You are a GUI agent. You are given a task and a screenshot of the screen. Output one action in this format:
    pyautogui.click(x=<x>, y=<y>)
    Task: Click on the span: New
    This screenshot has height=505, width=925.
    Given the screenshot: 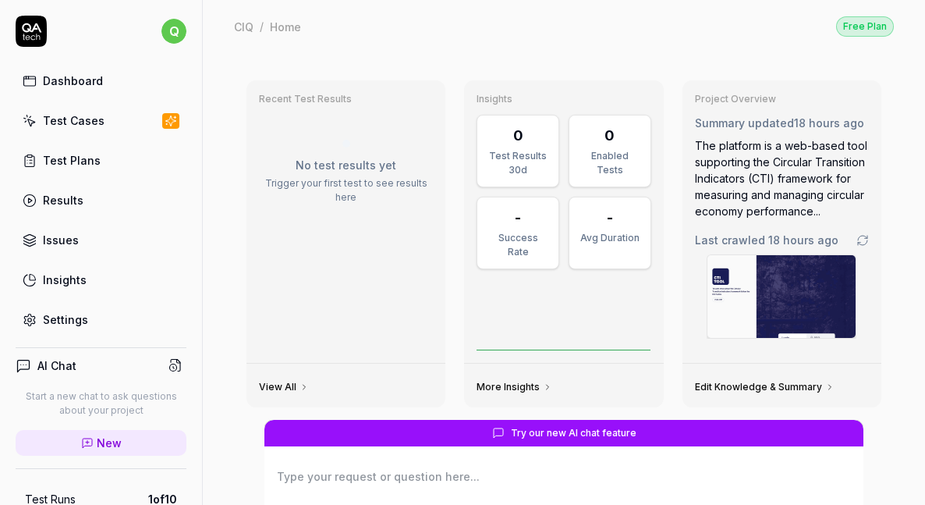 What is the action you would take?
    pyautogui.click(x=109, y=442)
    